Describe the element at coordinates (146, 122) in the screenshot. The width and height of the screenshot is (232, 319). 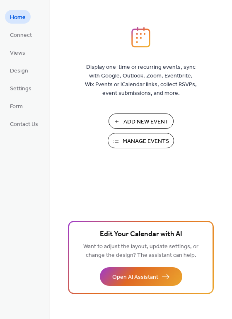
I see `span: Add New Event` at that location.